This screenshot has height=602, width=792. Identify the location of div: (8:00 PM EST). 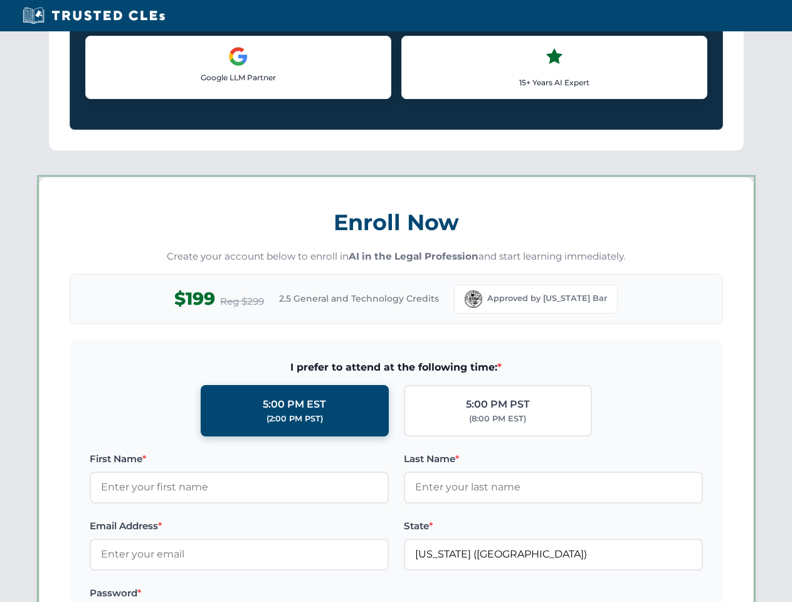
(498, 419).